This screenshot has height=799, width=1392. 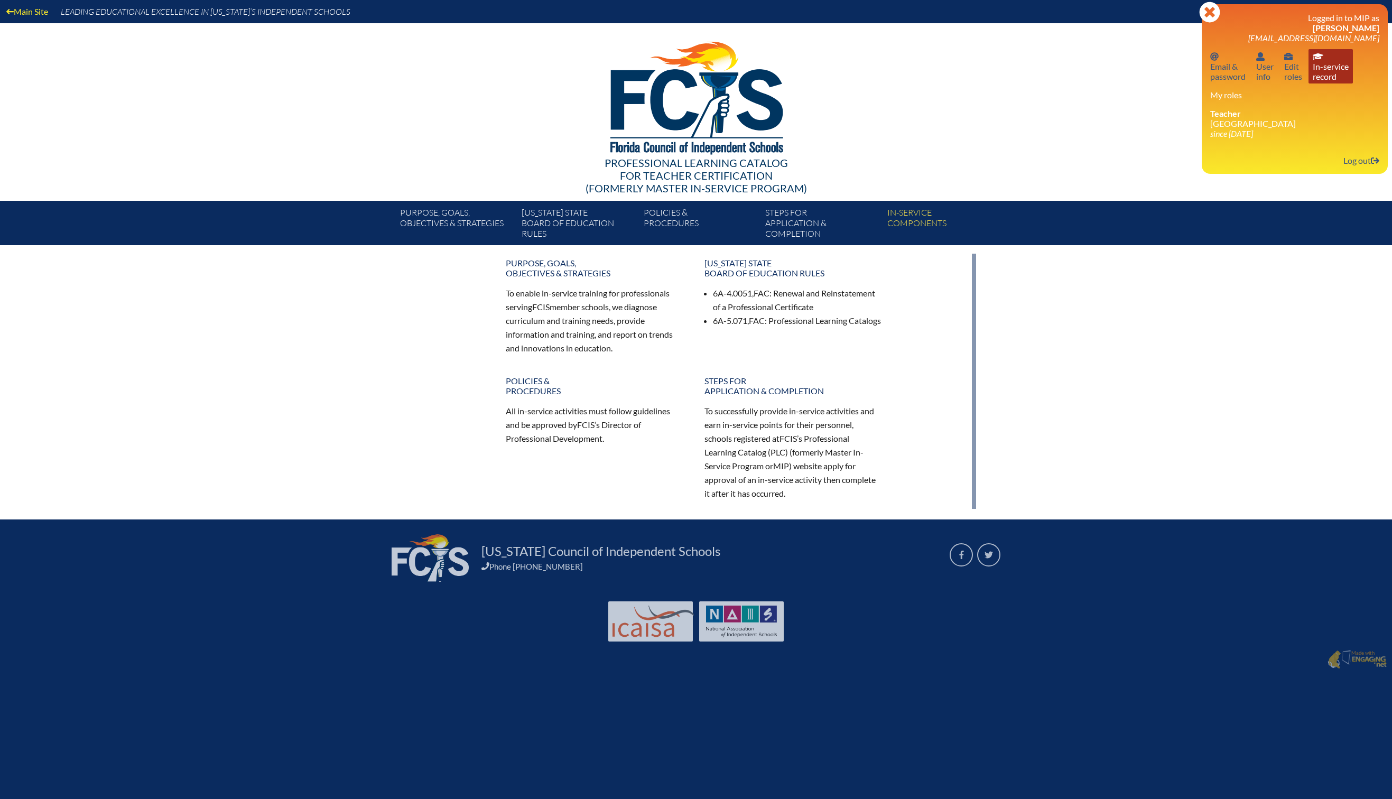 I want to click on img: NAIS Logo, so click(x=741, y=621).